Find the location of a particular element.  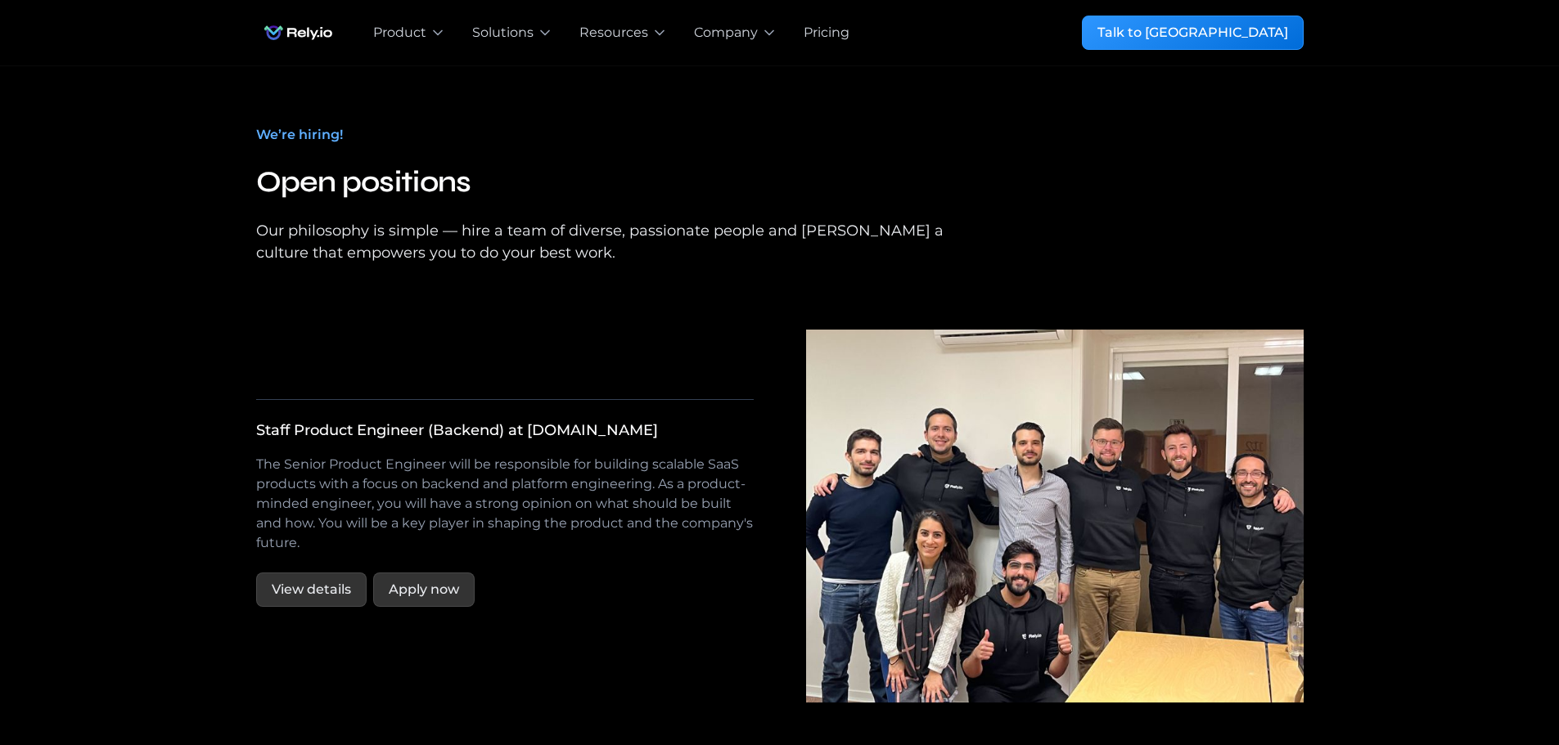

div: Pricing is located at coordinates (826, 33).